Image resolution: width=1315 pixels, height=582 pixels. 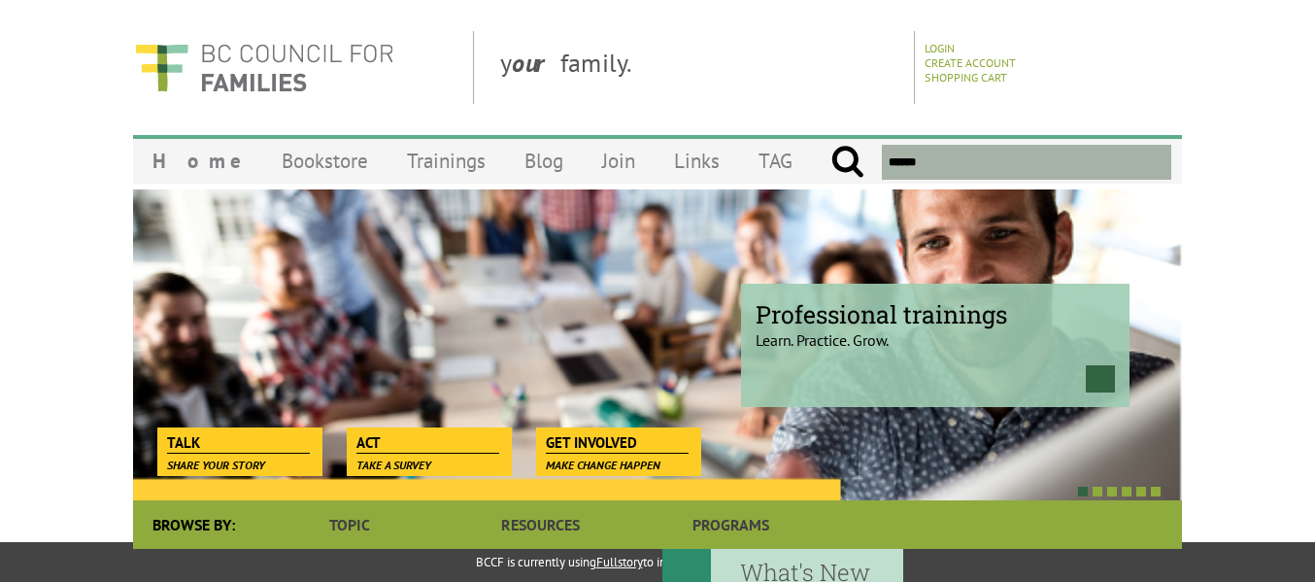 What do you see at coordinates (617, 443) in the screenshot?
I see `span: Get Involved` at bounding box center [617, 443].